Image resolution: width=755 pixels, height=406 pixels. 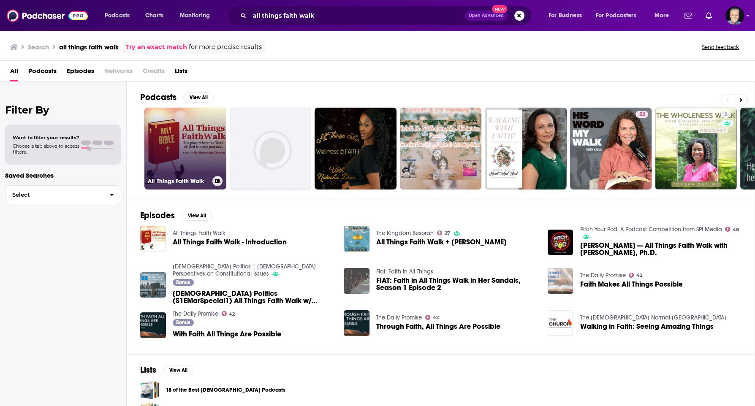 What do you see at coordinates (720, 47) in the screenshot?
I see `button: Send feedback` at bounding box center [720, 47].